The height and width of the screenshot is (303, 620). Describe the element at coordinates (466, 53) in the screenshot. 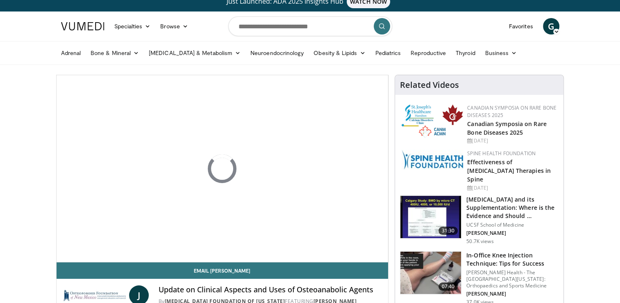

I see `a: Thyroid` at that location.